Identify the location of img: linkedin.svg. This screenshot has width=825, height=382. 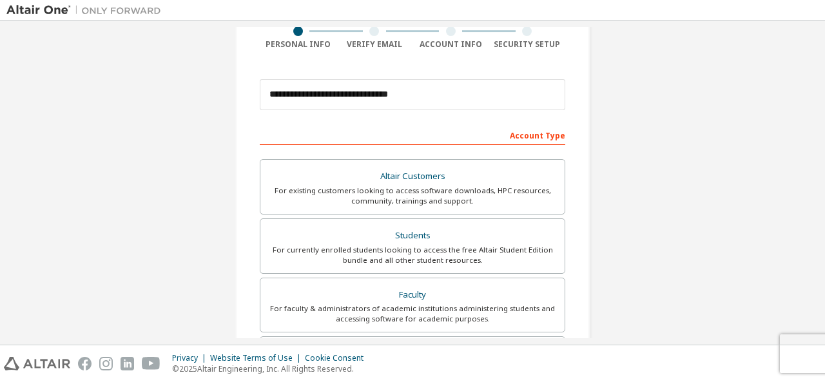
(127, 364).